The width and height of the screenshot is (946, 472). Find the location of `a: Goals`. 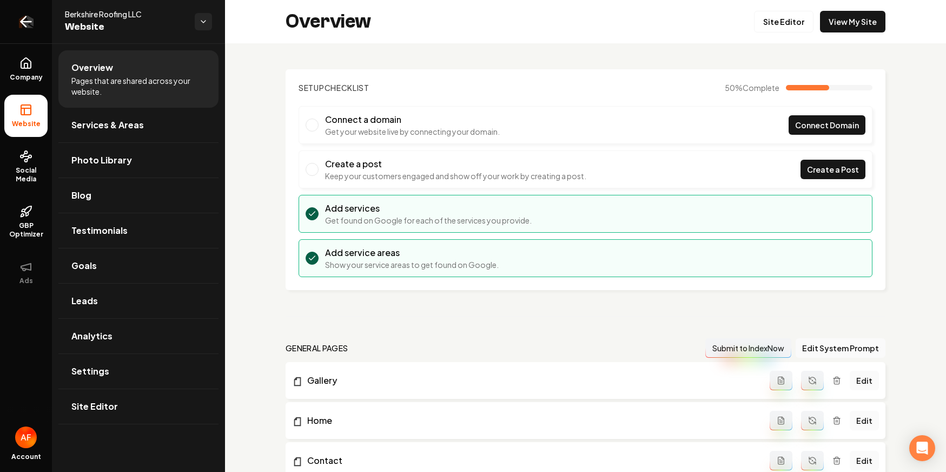

a: Goals is located at coordinates (138, 266).